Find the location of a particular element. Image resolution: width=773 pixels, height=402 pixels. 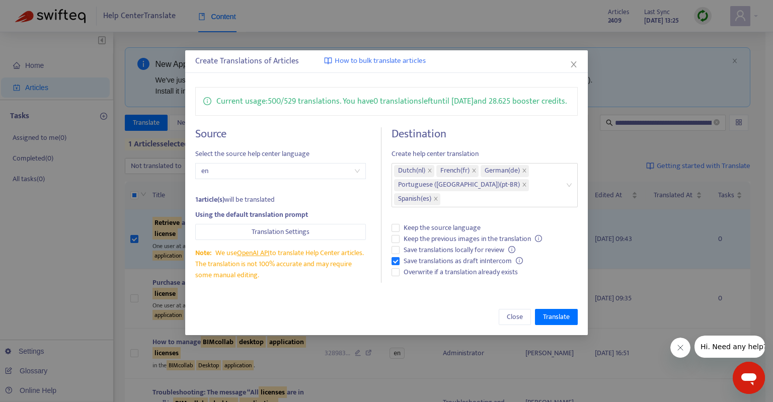

span: Hi. Need any help? is located at coordinates (39, 11).